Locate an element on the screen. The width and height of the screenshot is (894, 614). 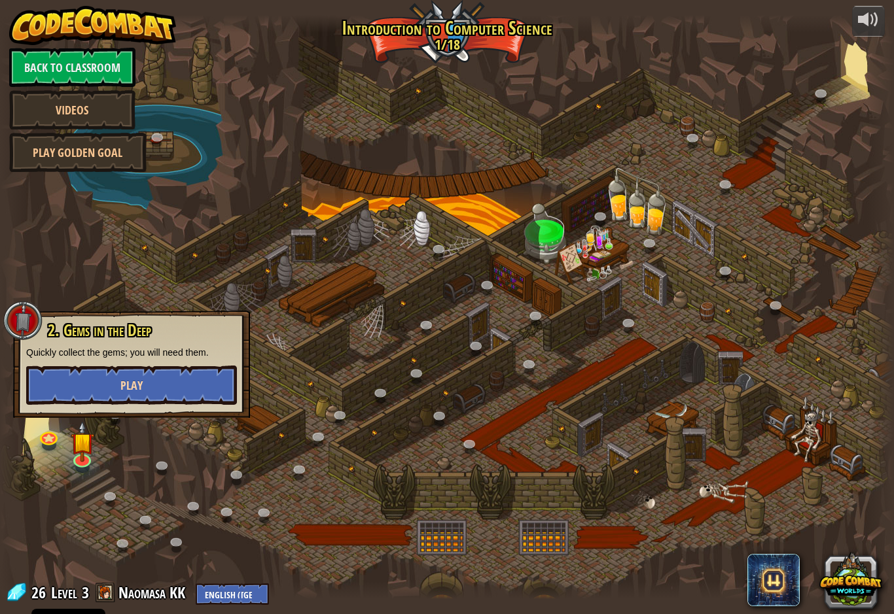
a: Play Golden Goal is located at coordinates (78, 152).